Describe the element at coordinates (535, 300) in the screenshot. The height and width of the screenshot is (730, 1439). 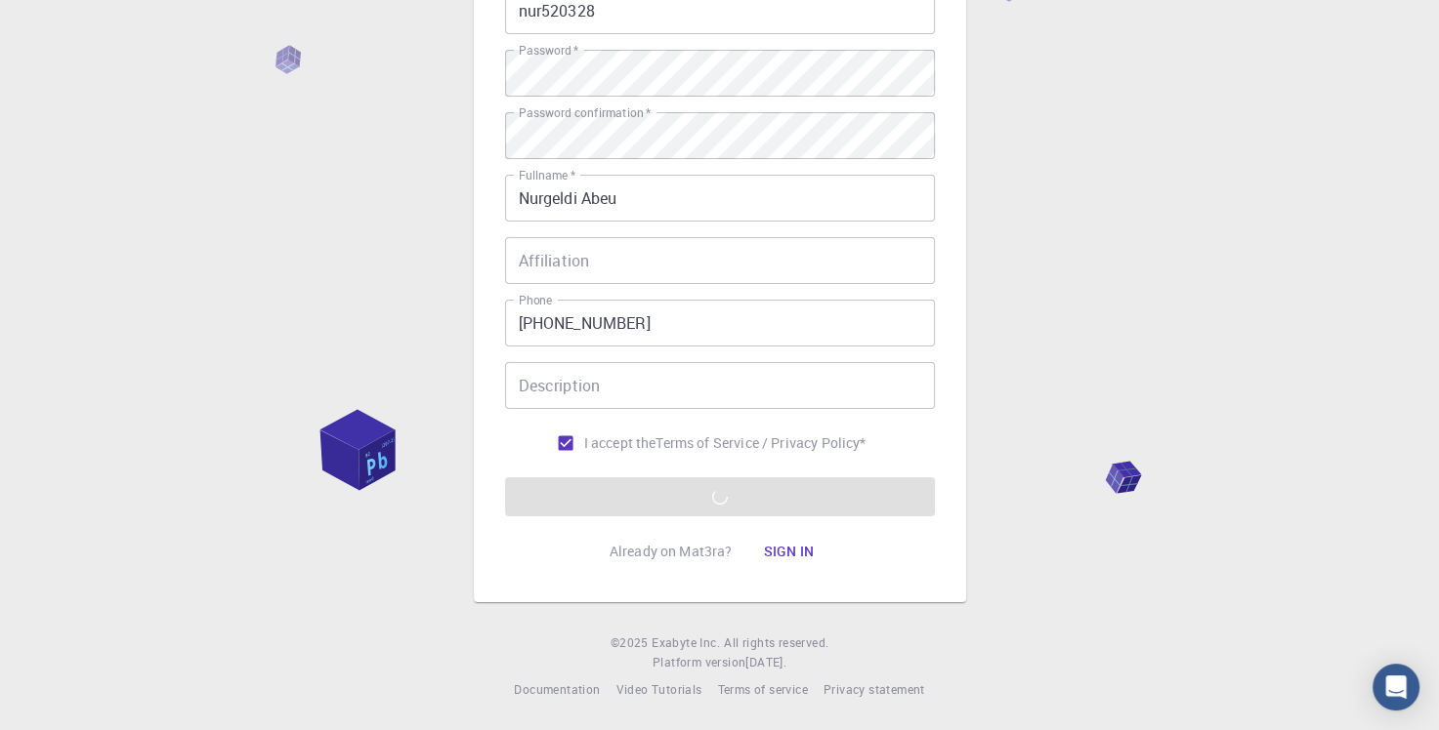
I see `label: Phone` at that location.